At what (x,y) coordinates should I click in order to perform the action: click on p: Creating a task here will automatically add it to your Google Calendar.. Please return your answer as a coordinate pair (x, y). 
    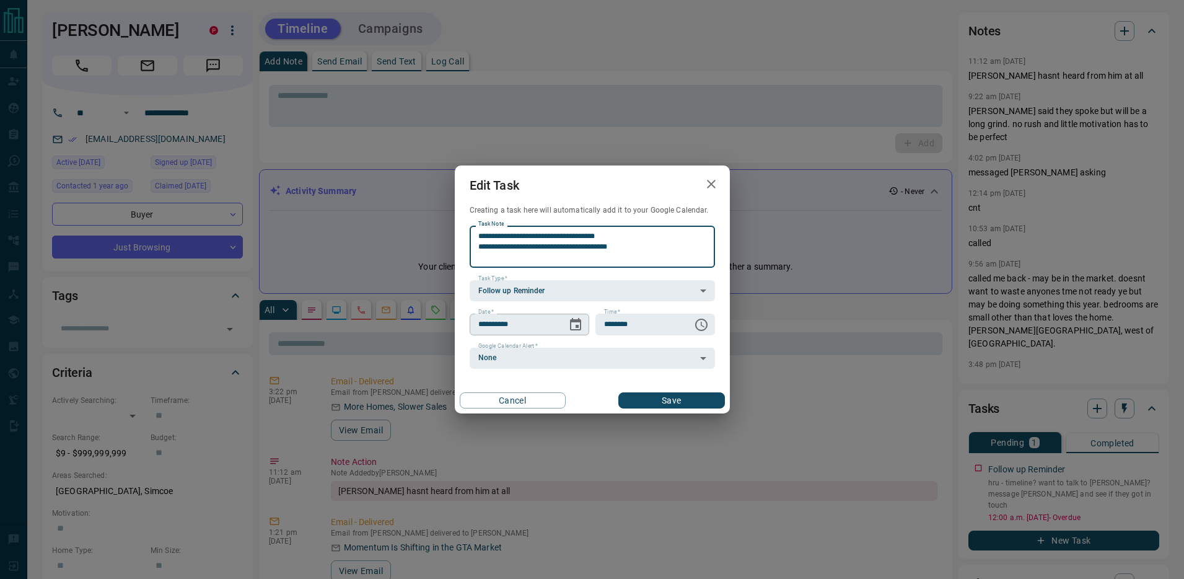
    Looking at the image, I should click on (592, 210).